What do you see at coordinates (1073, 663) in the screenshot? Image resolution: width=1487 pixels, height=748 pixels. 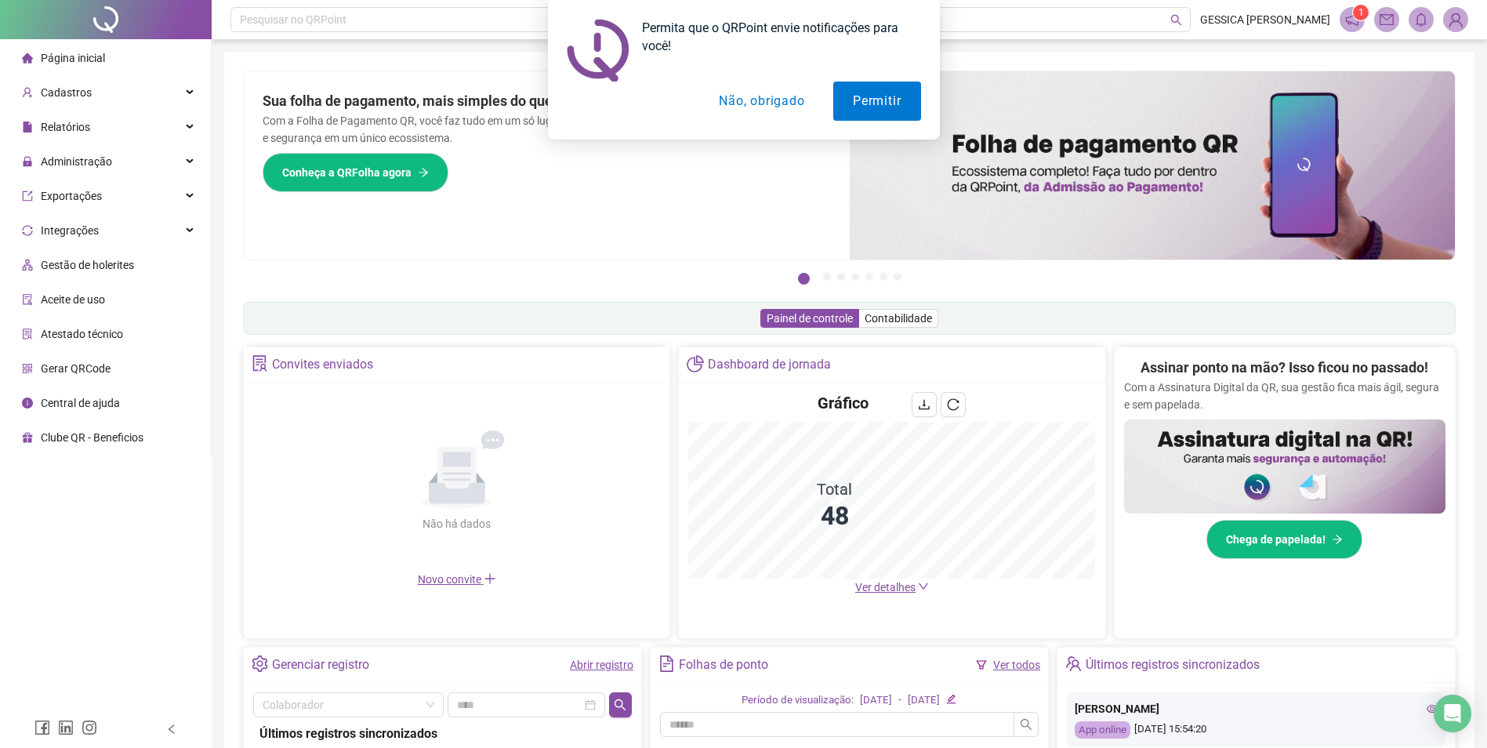 I see `span: team` at bounding box center [1073, 663].